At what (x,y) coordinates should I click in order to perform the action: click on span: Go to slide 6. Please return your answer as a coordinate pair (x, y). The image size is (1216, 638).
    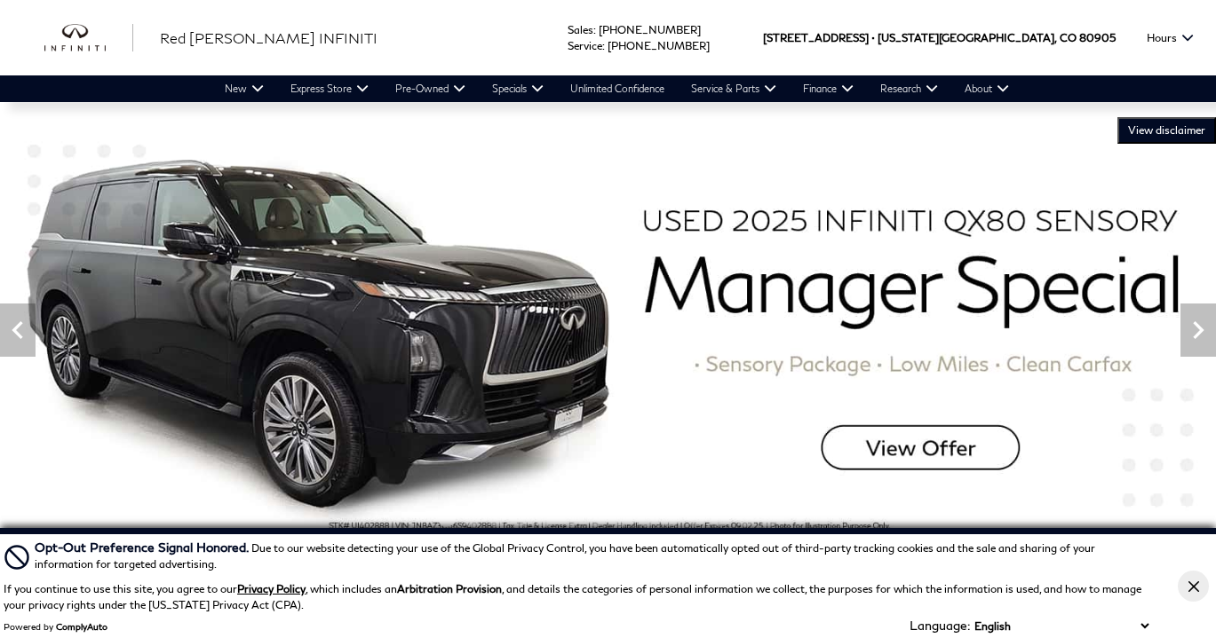
    Looking at the image, I should click on (571, 519).